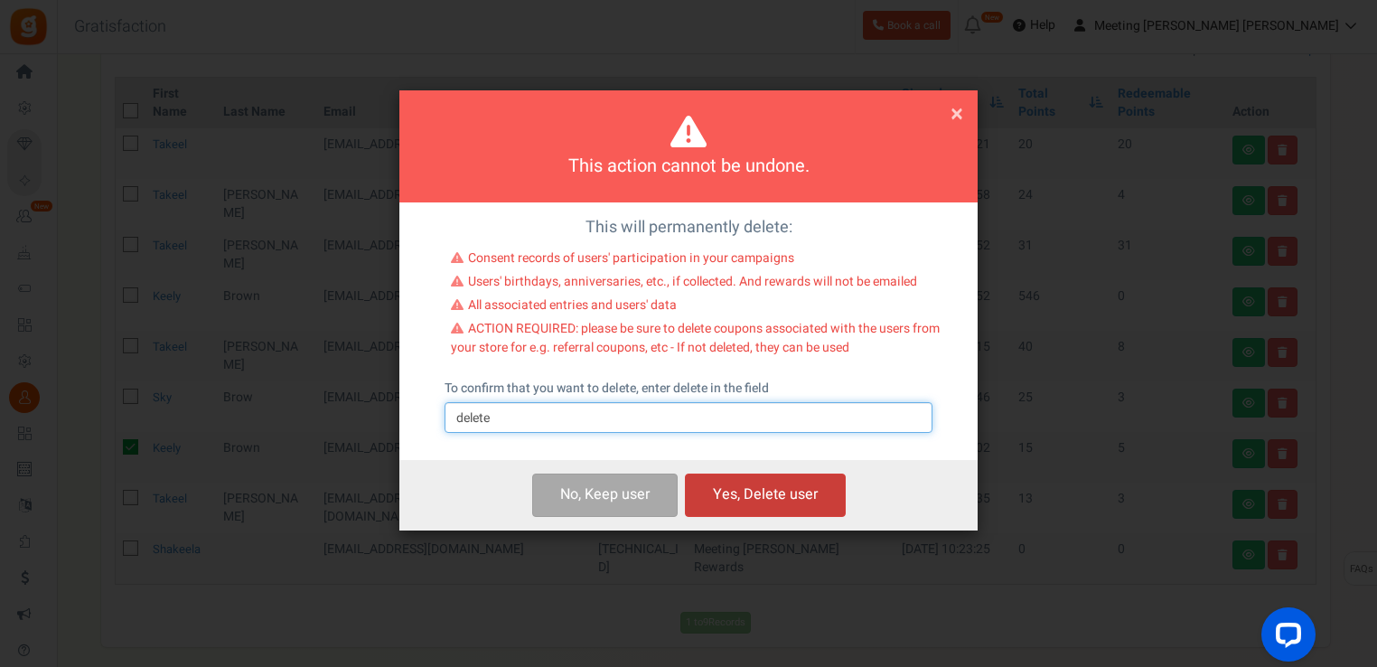  What do you see at coordinates (695, 285) in the screenshot?
I see `li: Users' birthdays, anniversaries, etc., if collected. And rewards will not be emailed` at bounding box center [695, 285].